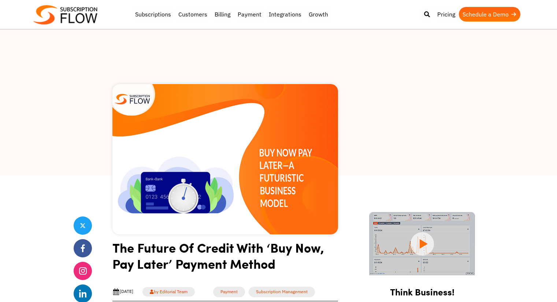 Image resolution: width=557 pixels, height=302 pixels. What do you see at coordinates (285, 14) in the screenshot?
I see `a: Integrations` at bounding box center [285, 14].